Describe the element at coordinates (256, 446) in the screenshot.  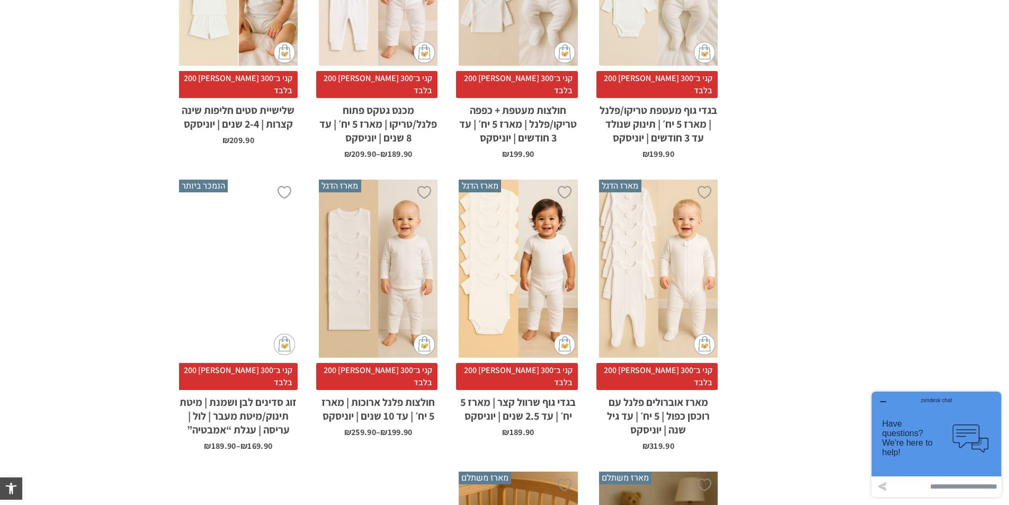
I see `bdi: 169.90` at that location.